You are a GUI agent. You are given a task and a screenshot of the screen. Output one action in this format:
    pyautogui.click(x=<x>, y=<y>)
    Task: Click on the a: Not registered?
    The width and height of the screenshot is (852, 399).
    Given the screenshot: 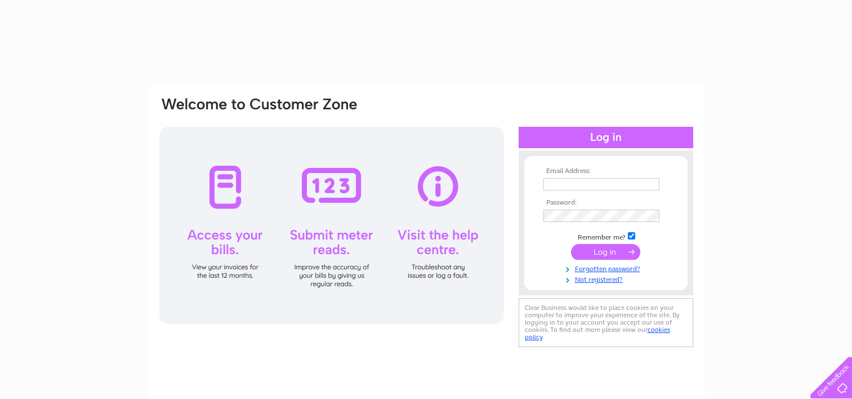 What is the action you would take?
    pyautogui.click(x=607, y=278)
    